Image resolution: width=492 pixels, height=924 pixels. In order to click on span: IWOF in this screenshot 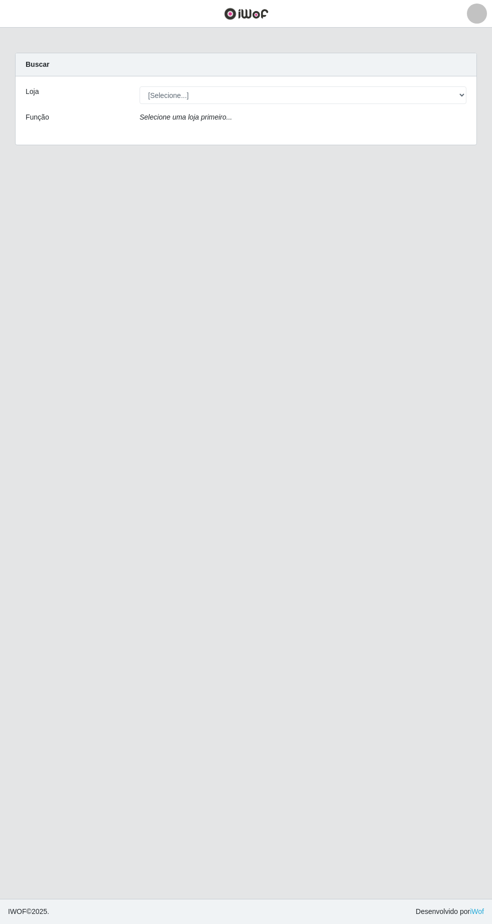, I will do `click(17, 911)`.